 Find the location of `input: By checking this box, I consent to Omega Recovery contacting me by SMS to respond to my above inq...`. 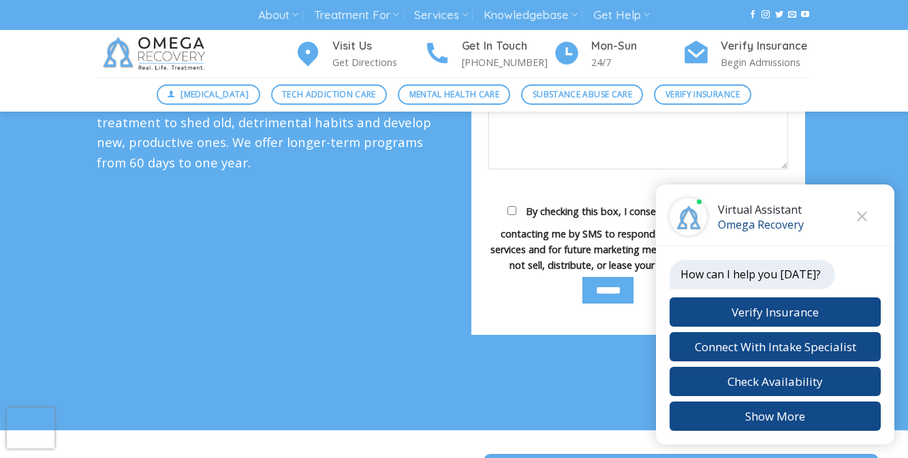

input: By checking this box, I consent to Omega Recovery contacting me by SMS to respond to my above inq... is located at coordinates (511, 210).